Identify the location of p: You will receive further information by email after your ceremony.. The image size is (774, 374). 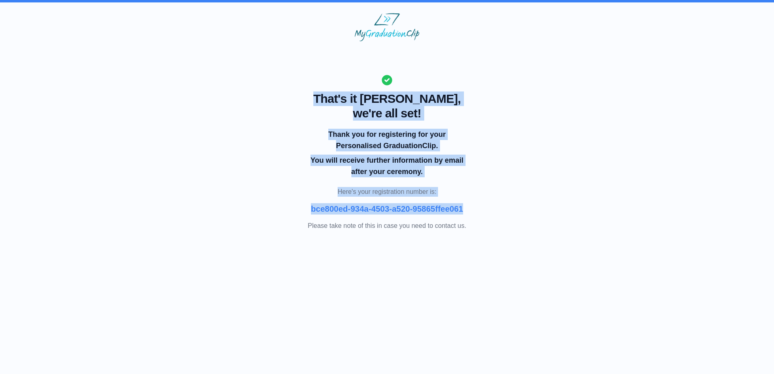
(387, 166).